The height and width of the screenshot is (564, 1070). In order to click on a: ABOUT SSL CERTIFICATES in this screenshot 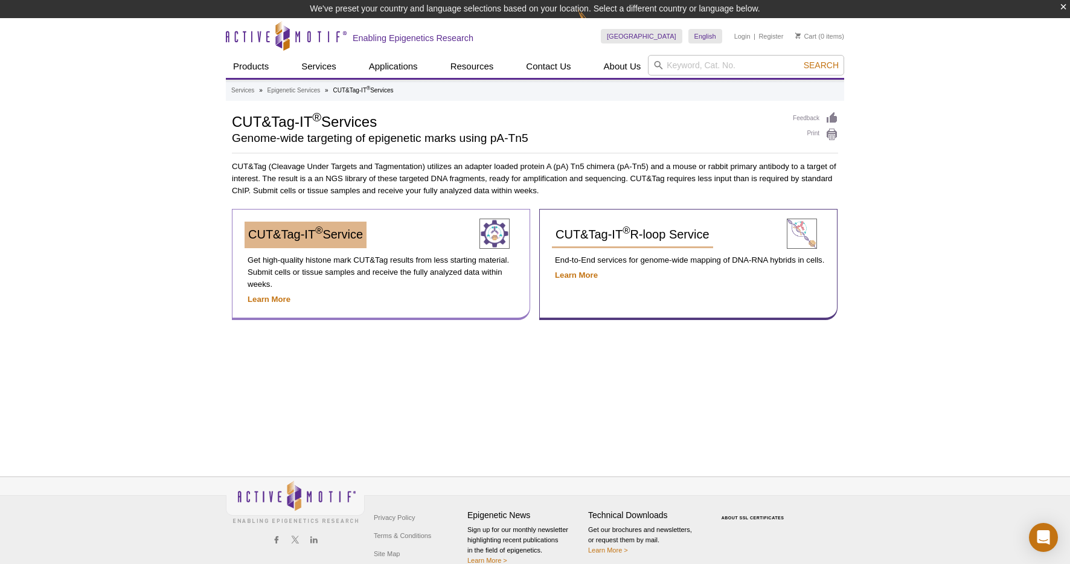, I will do `click(753, 517)`.